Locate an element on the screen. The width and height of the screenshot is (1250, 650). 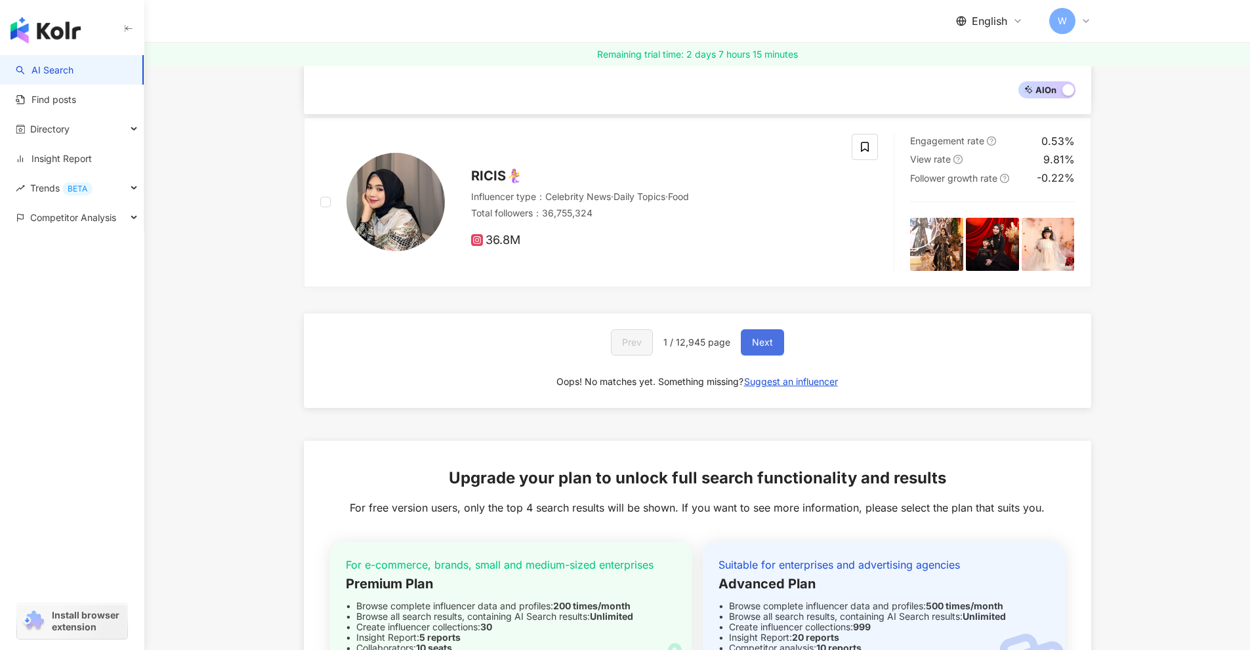
span: rise is located at coordinates (20, 188).